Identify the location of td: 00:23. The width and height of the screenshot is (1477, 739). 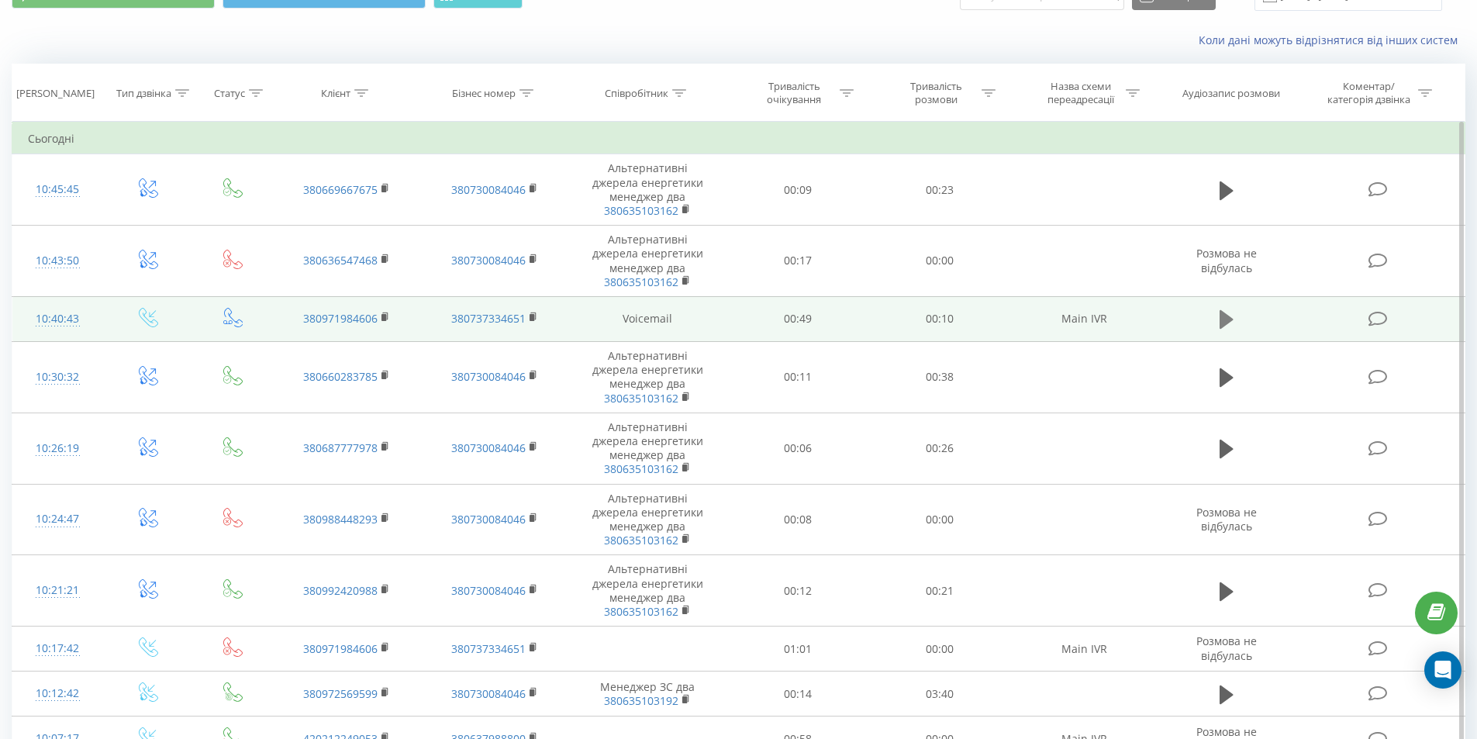
(940, 190).